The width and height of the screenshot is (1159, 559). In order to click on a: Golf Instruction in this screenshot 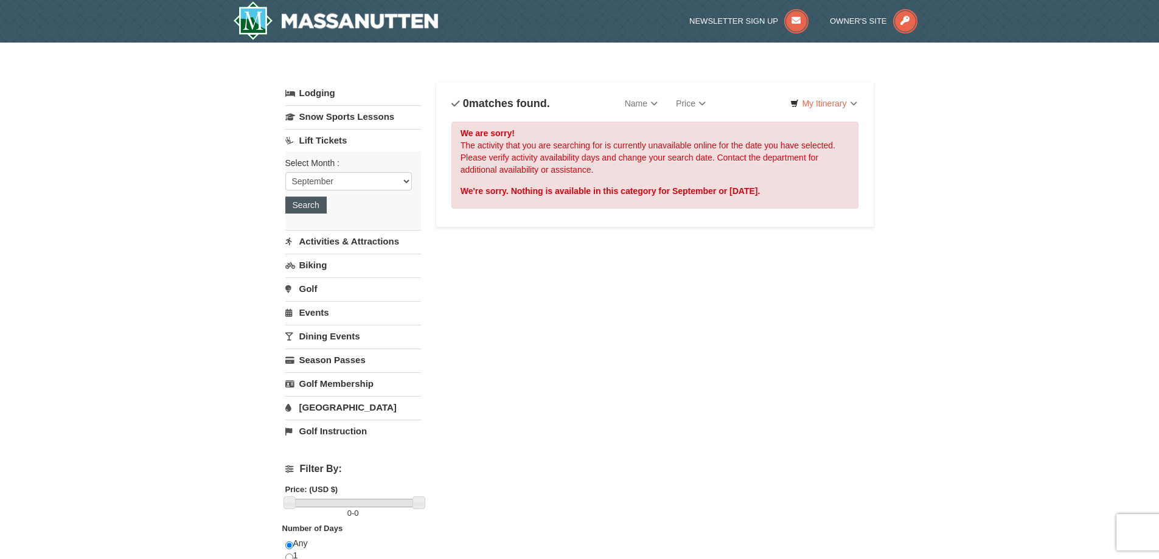, I will do `click(353, 431)`.